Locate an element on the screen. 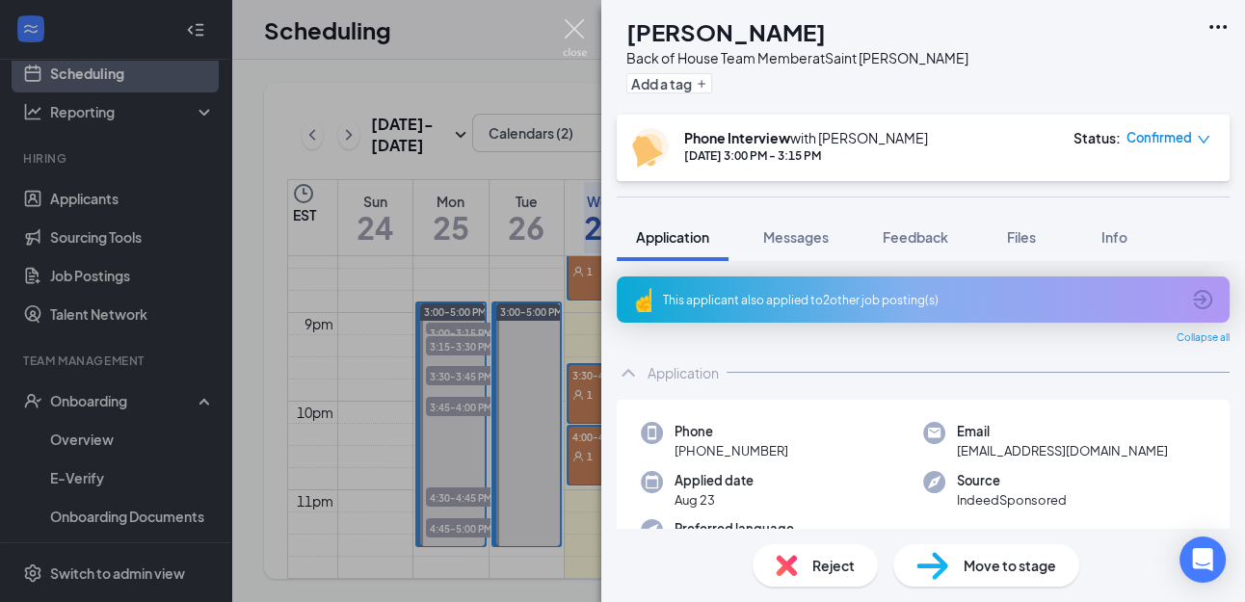  span: Confirmed is located at coordinates (1159, 138).